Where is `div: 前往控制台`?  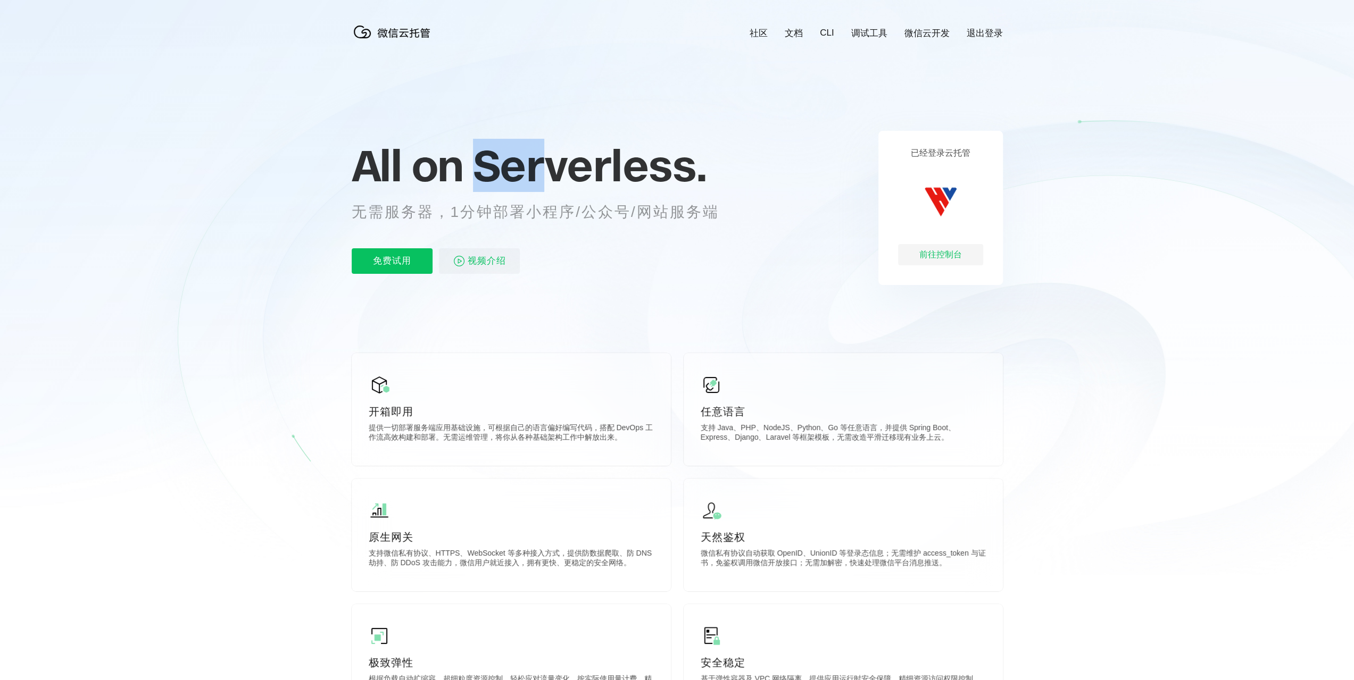
div: 前往控制台 is located at coordinates (940, 255).